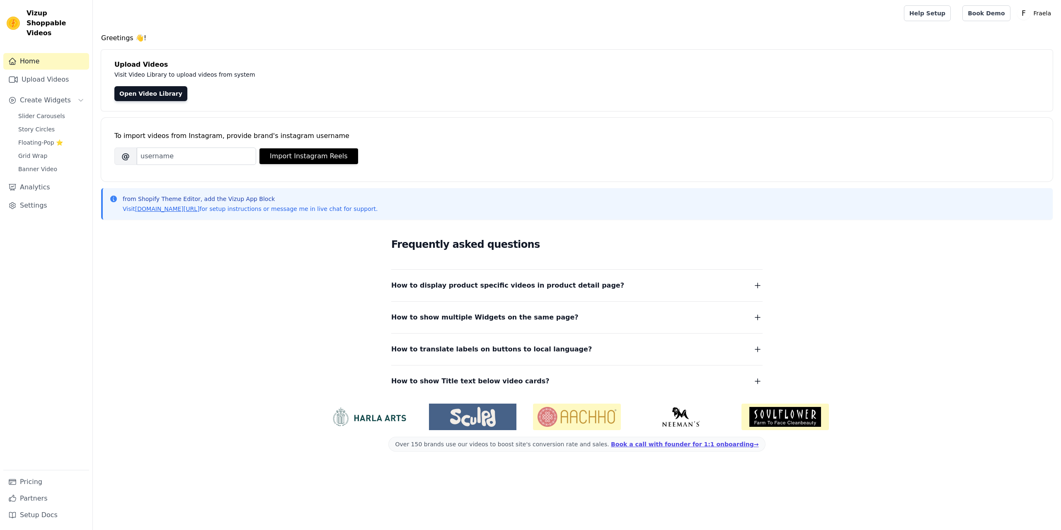 This screenshot has width=1061, height=530. Describe the element at coordinates (46, 482) in the screenshot. I see `a: Pricing` at that location.